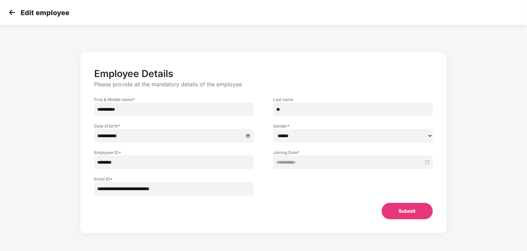 The image size is (527, 251). Describe the element at coordinates (174, 126) in the screenshot. I see `label: Date of birth` at that location.